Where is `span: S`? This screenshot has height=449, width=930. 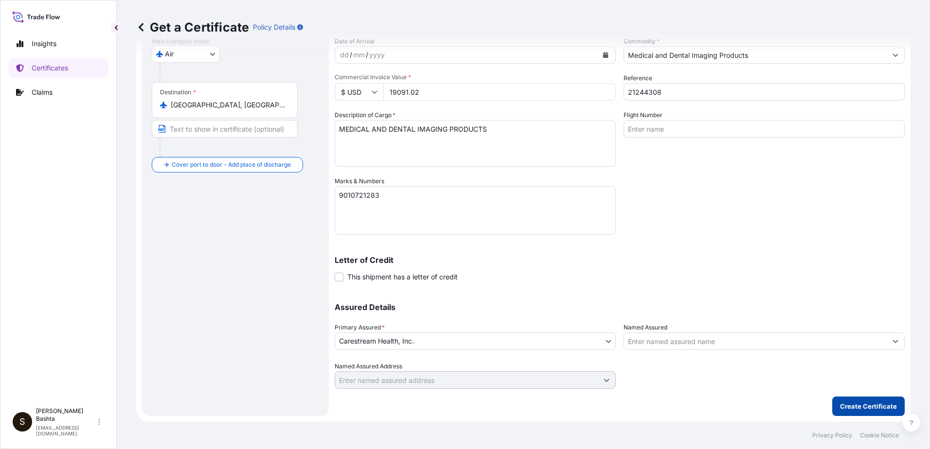 span: S is located at coordinates (22, 422).